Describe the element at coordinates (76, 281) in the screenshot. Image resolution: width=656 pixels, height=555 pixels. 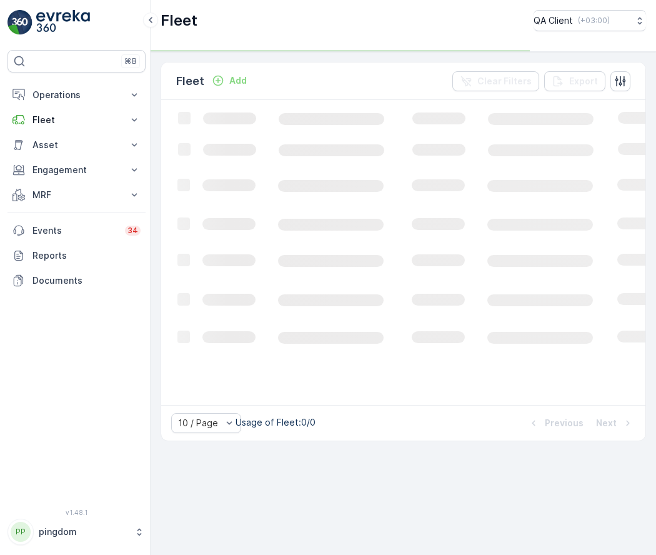
I see `a: Documents` at that location.